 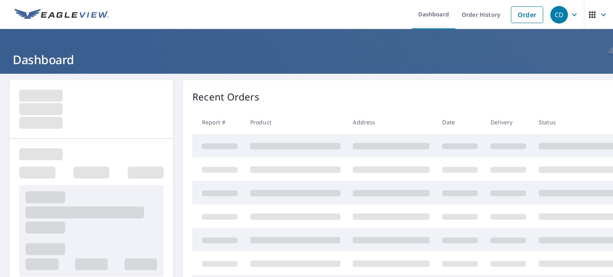 I want to click on th: Delivery, so click(x=508, y=122).